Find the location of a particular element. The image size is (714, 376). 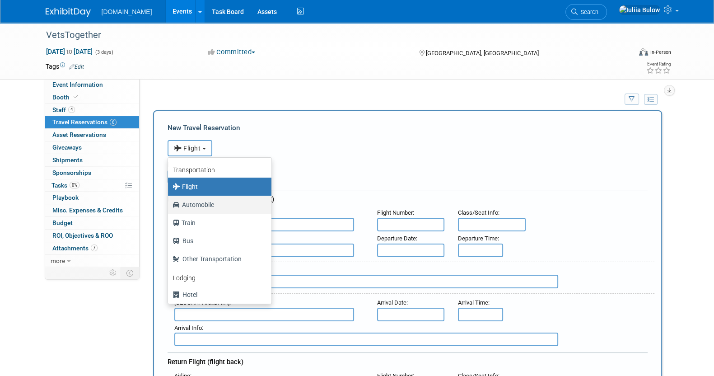

span: Asset Reservations is located at coordinates (79, 135).